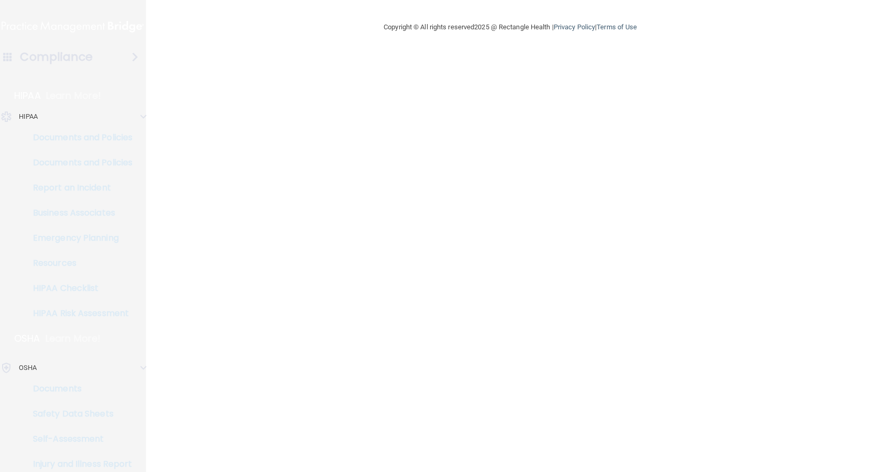 Image resolution: width=875 pixels, height=472 pixels. What do you see at coordinates (78, 213) in the screenshot?
I see `p: Business Associates` at bounding box center [78, 213].